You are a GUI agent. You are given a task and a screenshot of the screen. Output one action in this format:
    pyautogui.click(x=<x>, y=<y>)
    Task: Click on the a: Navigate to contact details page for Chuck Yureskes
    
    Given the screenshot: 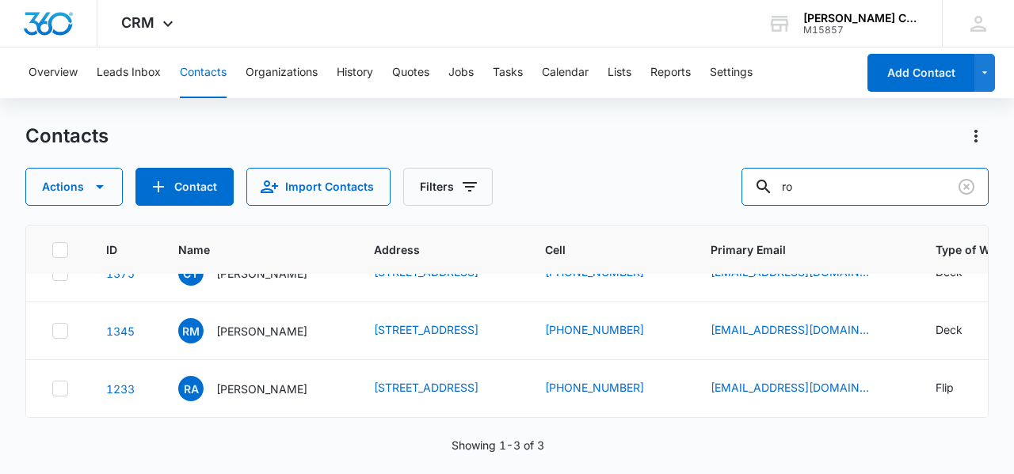 What is the action you would take?
    pyautogui.click(x=120, y=273)
    